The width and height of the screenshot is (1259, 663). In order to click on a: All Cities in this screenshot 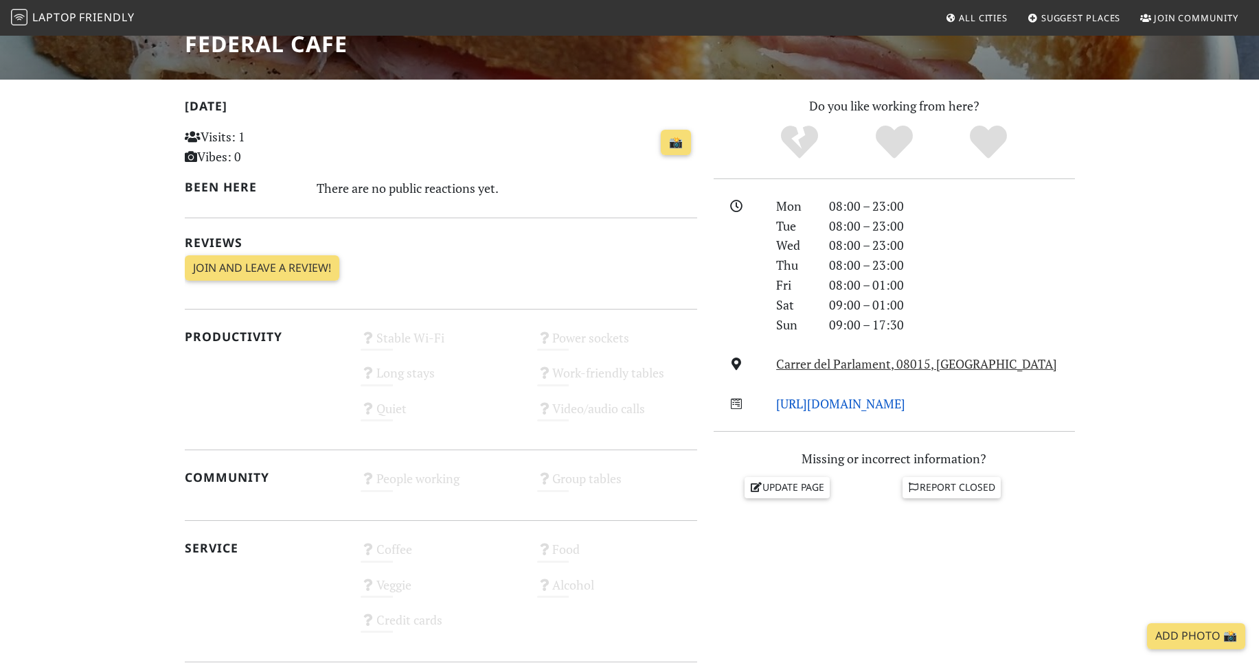, I will do `click(976, 18)`.